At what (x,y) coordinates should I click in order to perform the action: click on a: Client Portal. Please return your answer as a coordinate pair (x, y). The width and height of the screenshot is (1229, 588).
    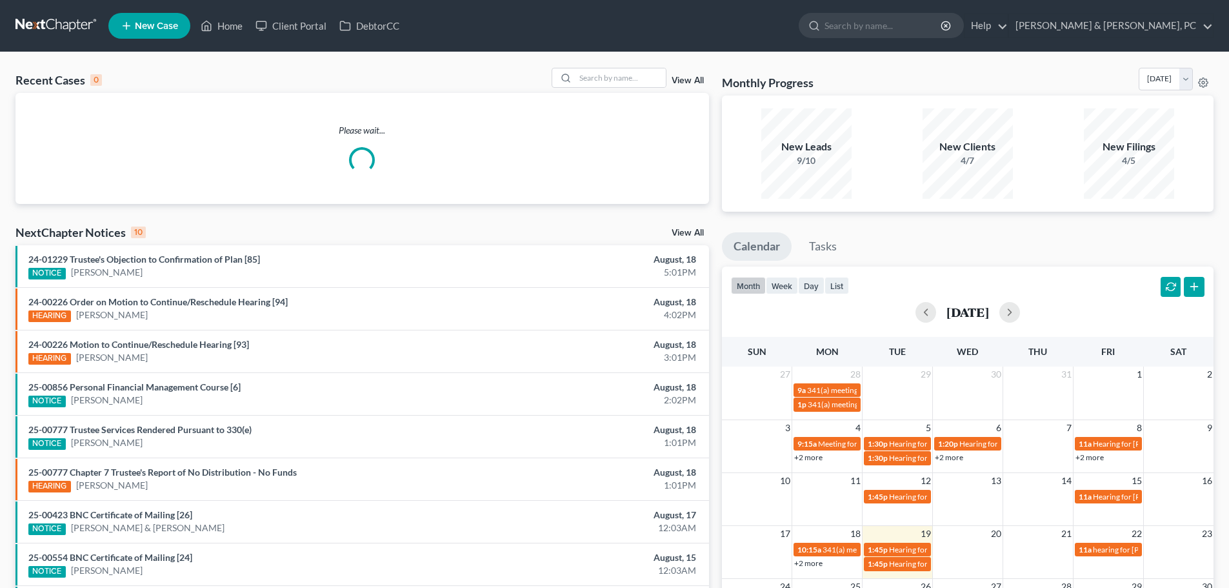
    Looking at the image, I should click on (291, 26).